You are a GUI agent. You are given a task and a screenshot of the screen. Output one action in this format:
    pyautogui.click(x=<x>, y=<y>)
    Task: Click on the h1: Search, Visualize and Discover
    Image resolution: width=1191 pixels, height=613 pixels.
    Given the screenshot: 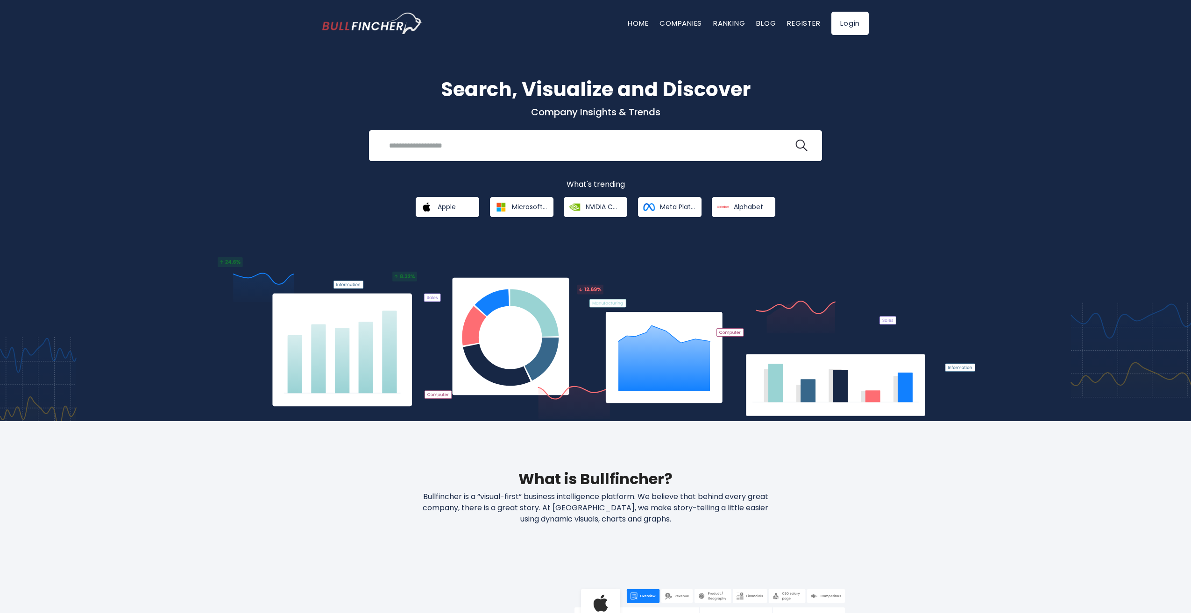 What is the action you would take?
    pyautogui.click(x=596, y=89)
    